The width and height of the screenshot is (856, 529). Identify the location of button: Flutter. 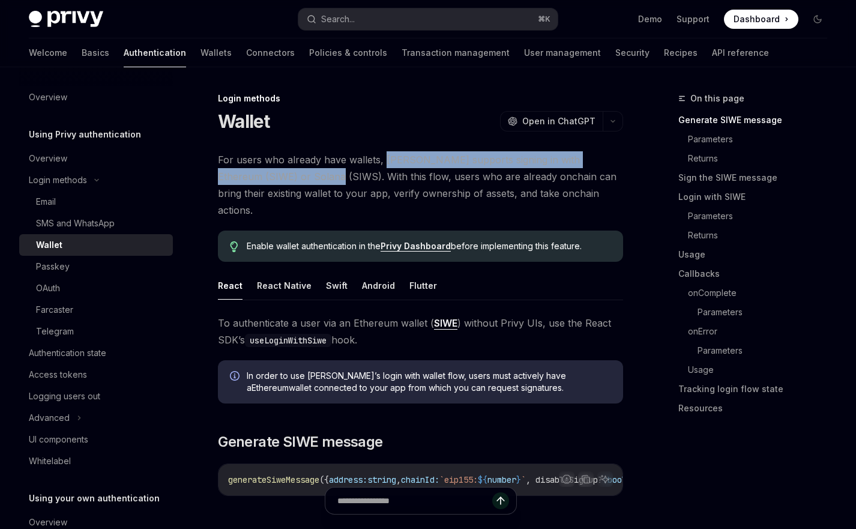
(423, 285).